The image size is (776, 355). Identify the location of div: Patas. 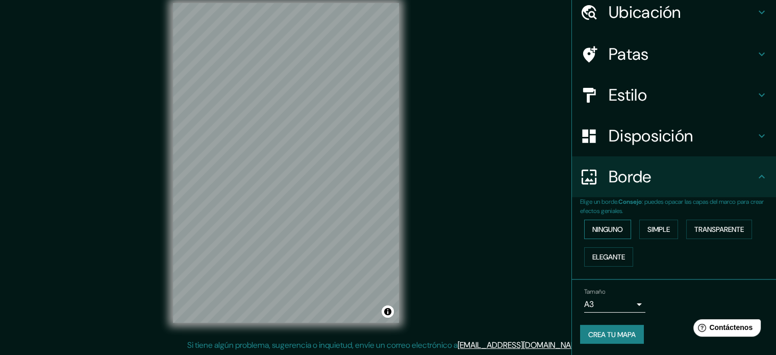
(674, 54).